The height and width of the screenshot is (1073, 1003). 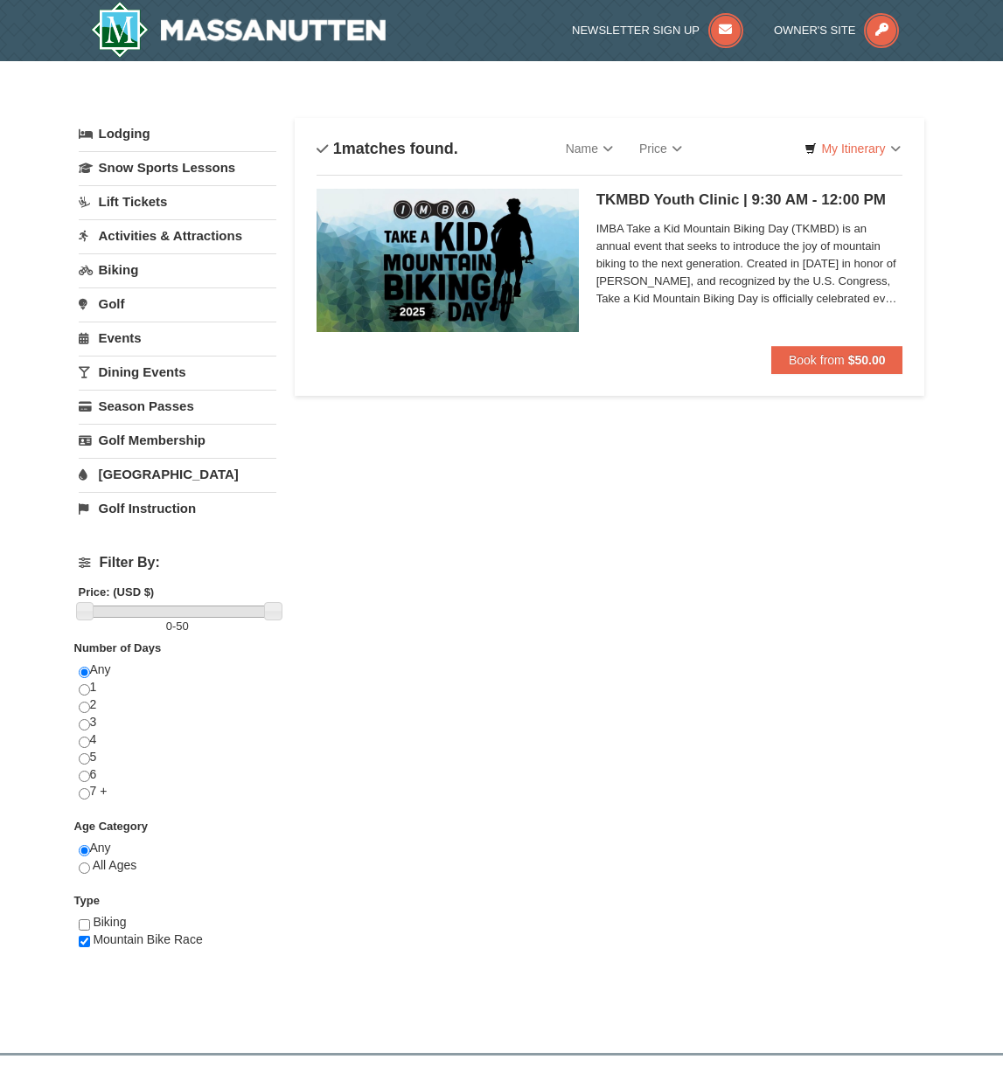 What do you see at coordinates (660, 149) in the screenshot?
I see `a: Price` at bounding box center [660, 149].